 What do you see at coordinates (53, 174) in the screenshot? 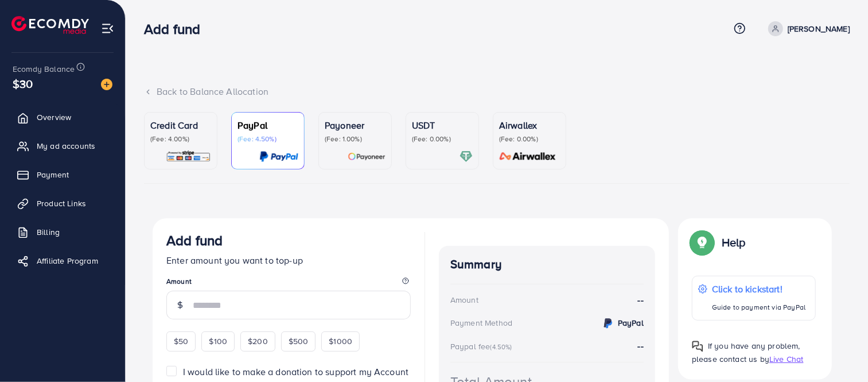
I see `span: Payment` at bounding box center [53, 174].